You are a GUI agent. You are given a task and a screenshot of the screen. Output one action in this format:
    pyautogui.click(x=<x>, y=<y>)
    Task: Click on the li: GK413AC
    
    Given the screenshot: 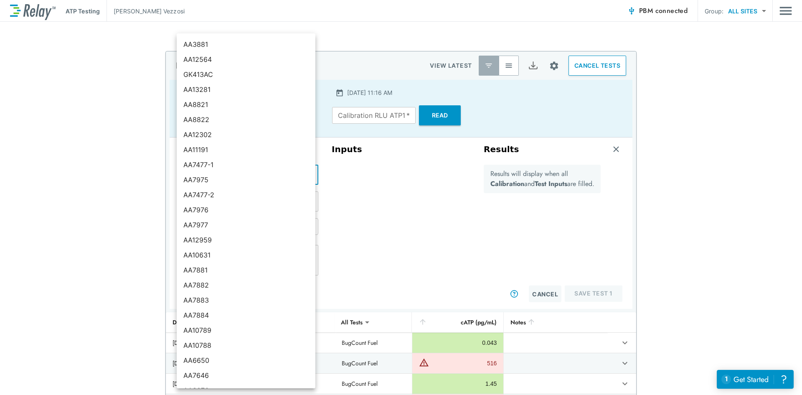 What is the action you would take?
    pyautogui.click(x=246, y=74)
    